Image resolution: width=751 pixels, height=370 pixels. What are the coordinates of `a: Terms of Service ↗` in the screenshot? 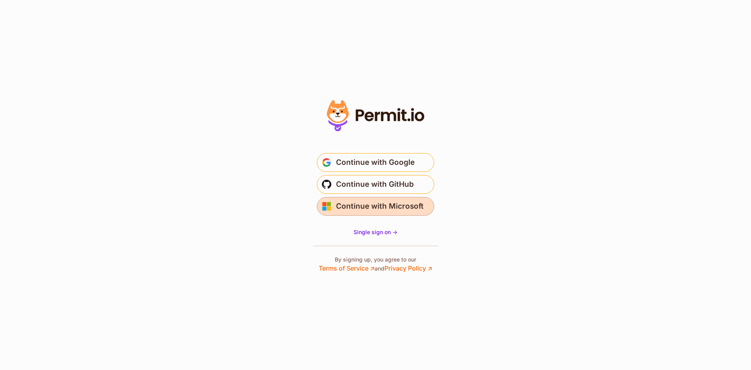 It's located at (347, 268).